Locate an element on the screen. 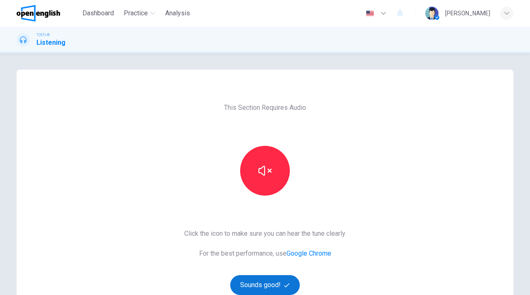  button: Dashboard is located at coordinates (98, 13).